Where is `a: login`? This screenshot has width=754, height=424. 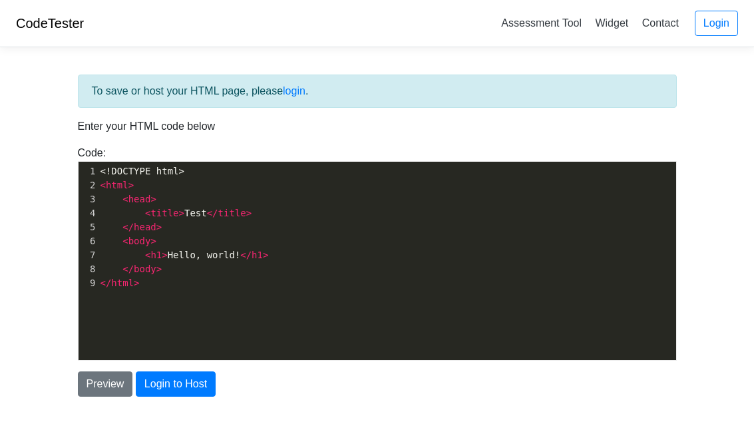
a: login is located at coordinates (294, 91).